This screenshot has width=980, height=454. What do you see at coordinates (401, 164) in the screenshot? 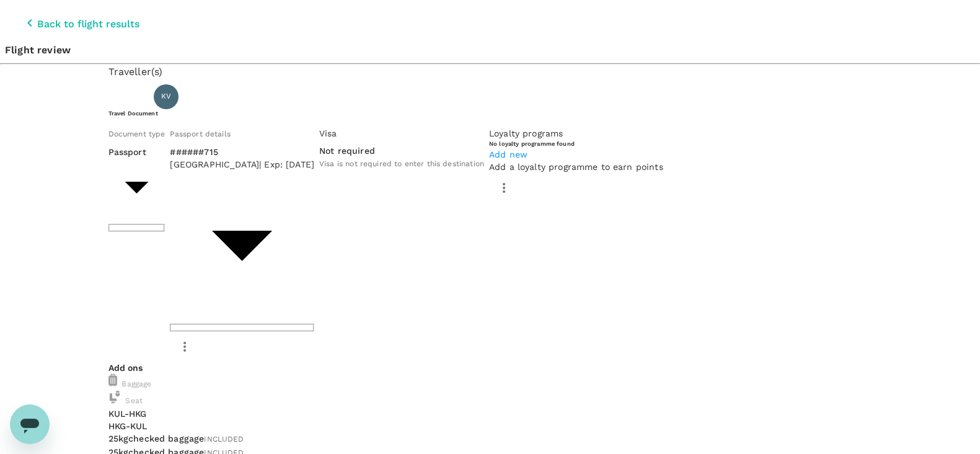
I see `span: Visa is not required to enter this destination` at bounding box center [401, 164].